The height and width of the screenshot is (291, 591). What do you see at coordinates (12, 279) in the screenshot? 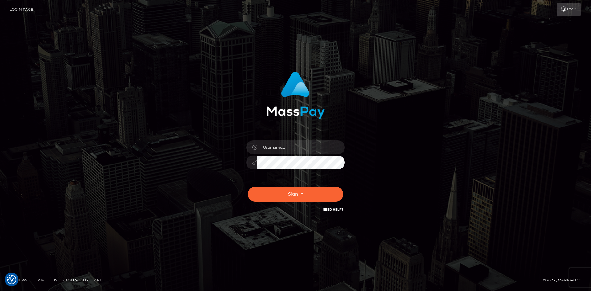
I see `button: Consent Preferences` at bounding box center [12, 279].